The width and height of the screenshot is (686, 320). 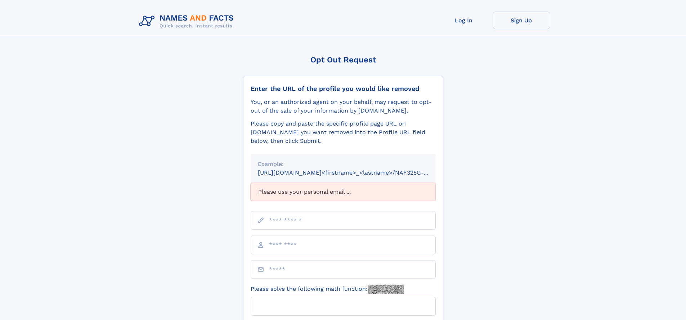 What do you see at coordinates (522, 20) in the screenshot?
I see `a: Sign Up` at bounding box center [522, 20].